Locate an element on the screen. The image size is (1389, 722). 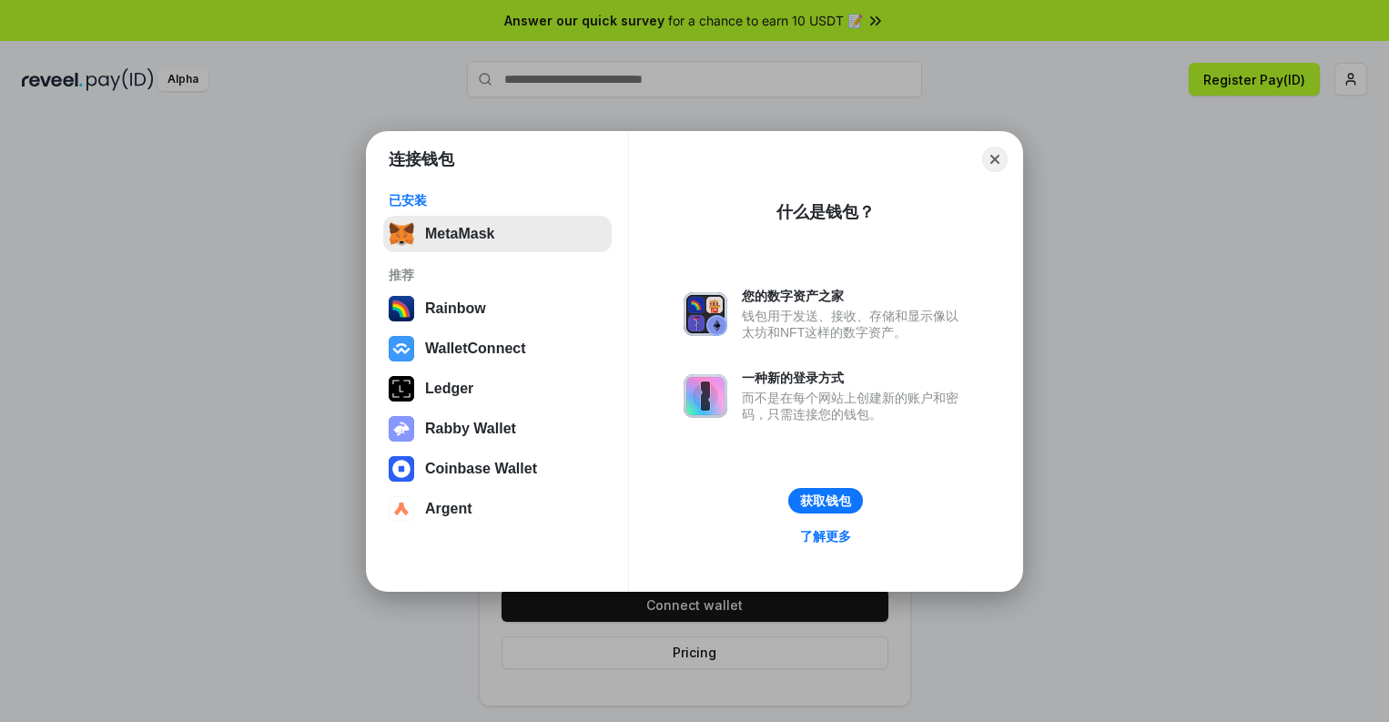
button: Ledger is located at coordinates (497, 389).